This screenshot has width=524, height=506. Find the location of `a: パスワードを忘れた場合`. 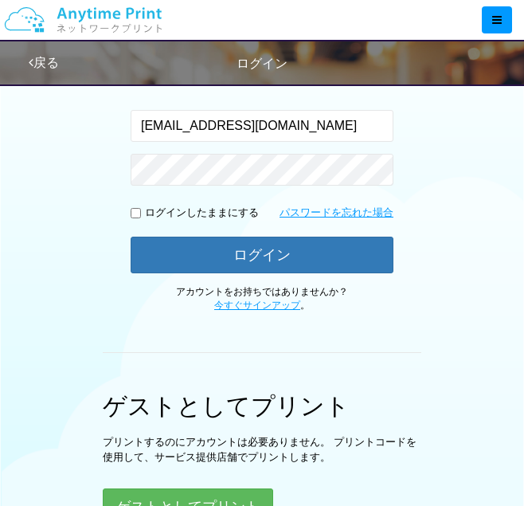

a: パスワードを忘れた場合 is located at coordinates (336, 213).